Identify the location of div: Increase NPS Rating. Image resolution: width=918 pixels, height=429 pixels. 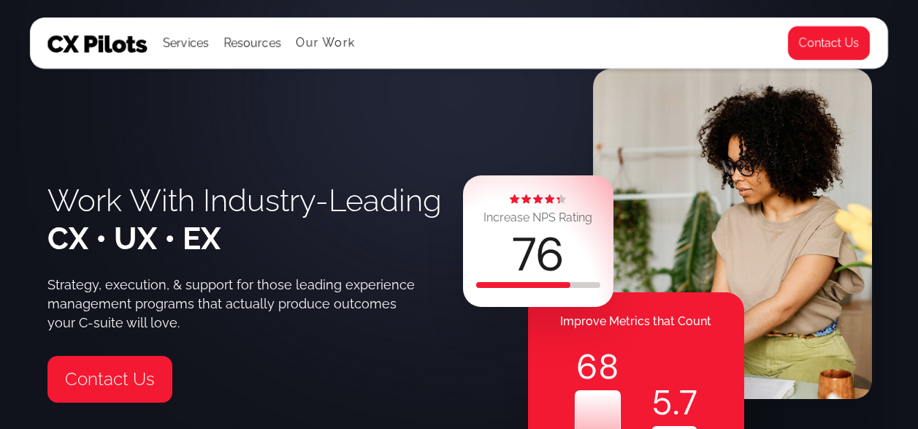
(538, 218).